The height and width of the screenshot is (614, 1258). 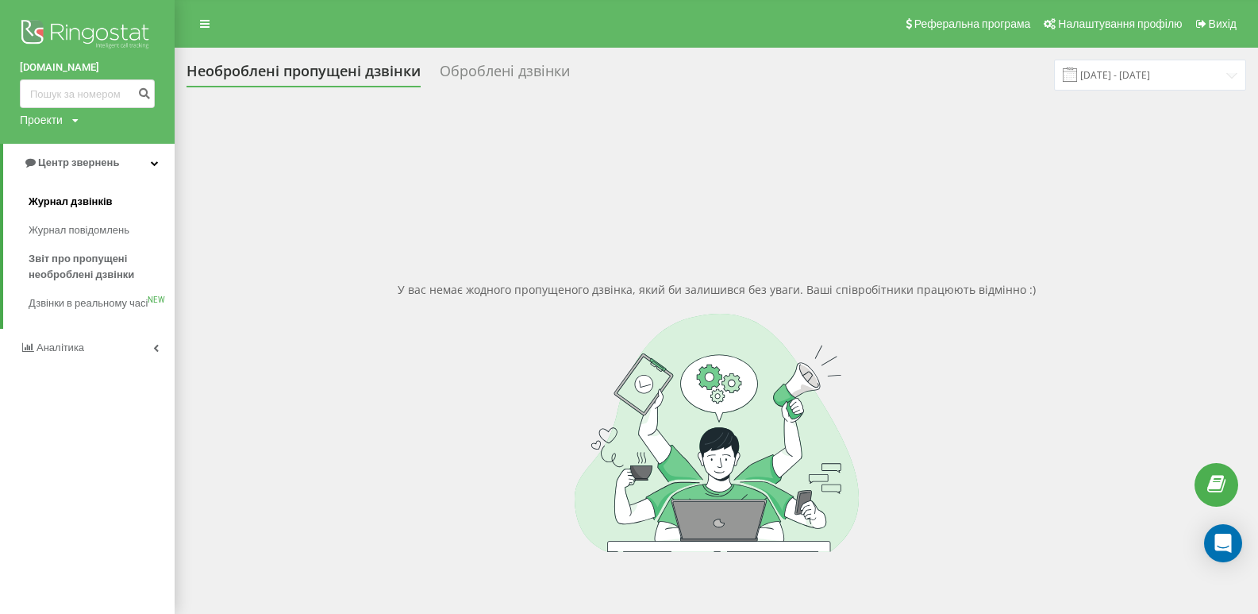 What do you see at coordinates (87, 94) in the screenshot?
I see `input: Пошук за номером` at bounding box center [87, 94].